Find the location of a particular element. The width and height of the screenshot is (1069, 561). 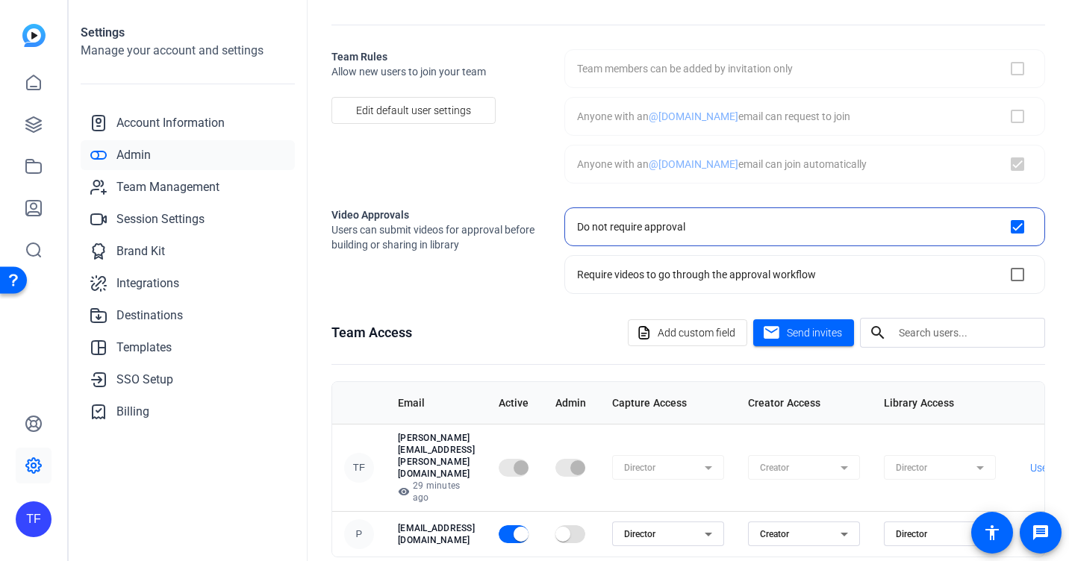

a: Integrations is located at coordinates (187, 284).